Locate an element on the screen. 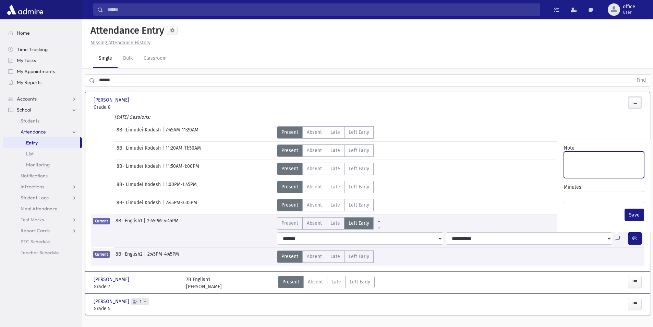 The image size is (653, 327). span: Time Tracking is located at coordinates (32, 49).